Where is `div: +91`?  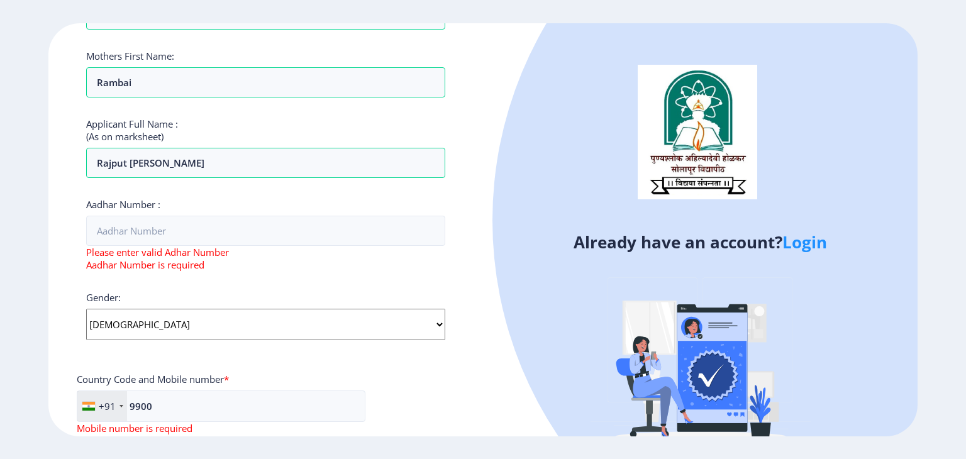
div: +91 is located at coordinates (107, 406).